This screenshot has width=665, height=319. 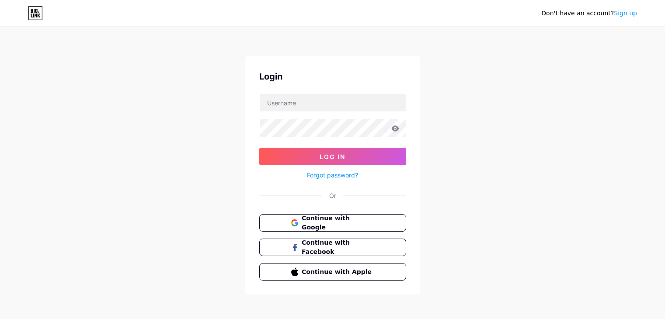 I want to click on a: Continue with Google, so click(x=333, y=223).